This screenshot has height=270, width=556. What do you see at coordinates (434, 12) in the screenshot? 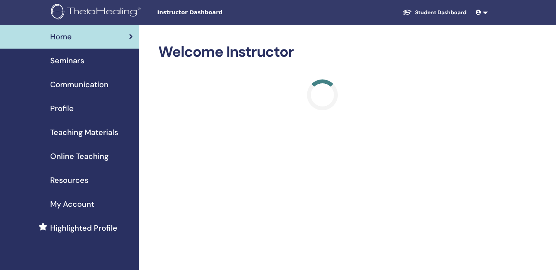
I see `a: Student Dashboard` at bounding box center [434, 12].